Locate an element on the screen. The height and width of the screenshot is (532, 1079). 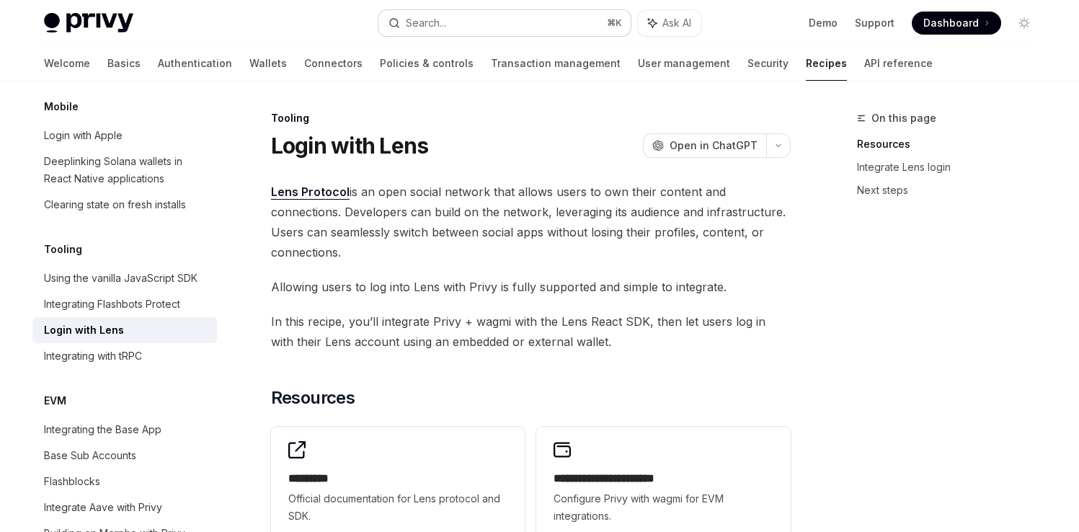
h5: EVM is located at coordinates (55, 401).